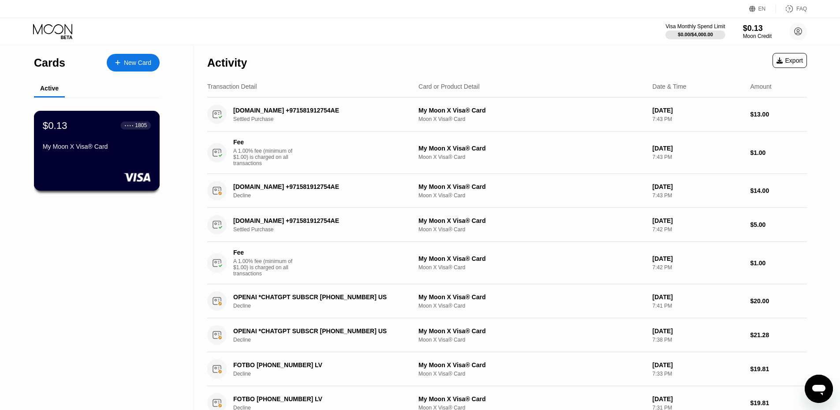 The height and width of the screenshot is (410, 840). What do you see at coordinates (778, 224) in the screenshot?
I see `div: $5.00` at bounding box center [778, 224].